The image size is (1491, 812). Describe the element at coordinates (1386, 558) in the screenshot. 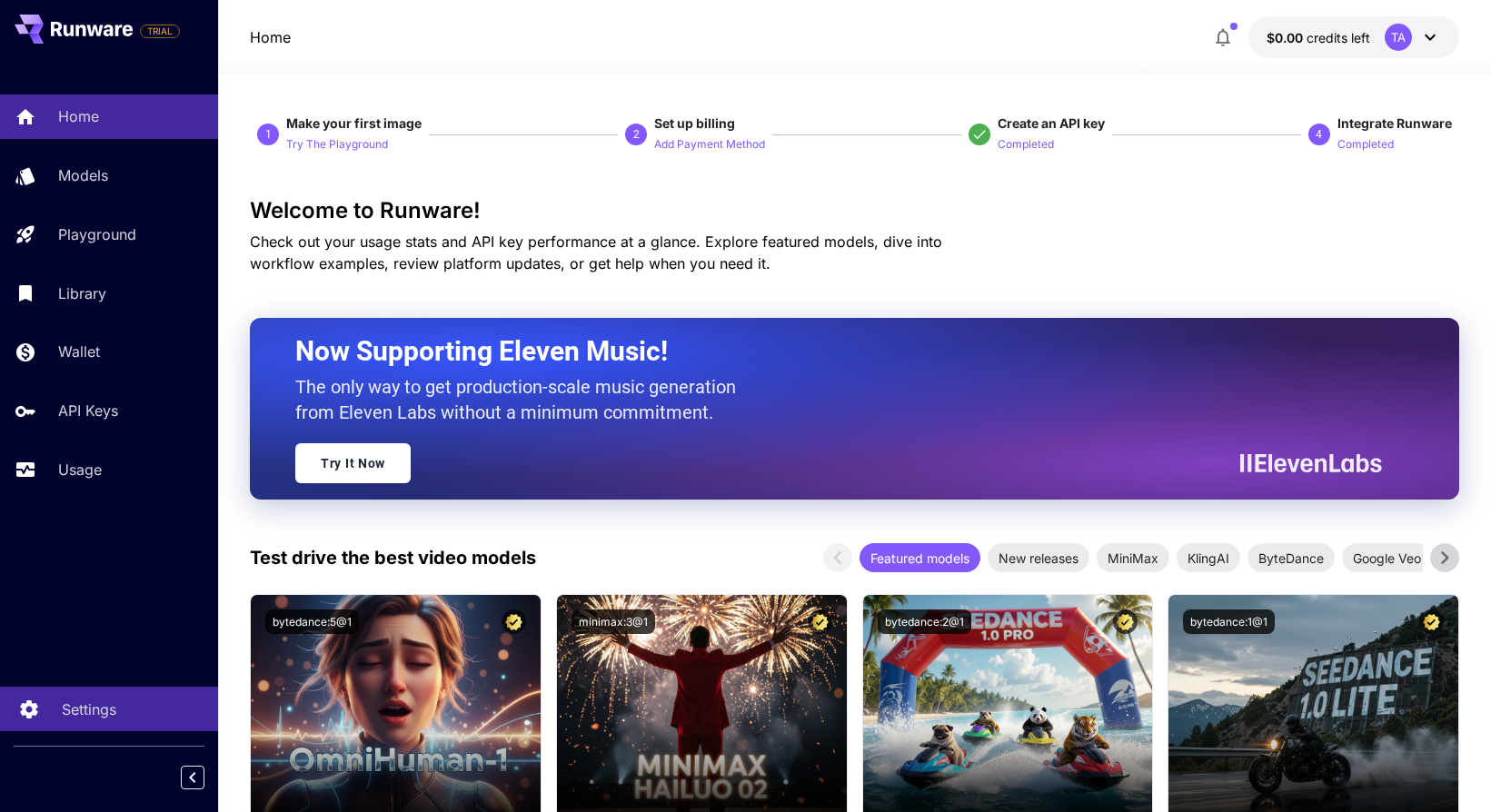

I see `div: Google Veo` at that location.